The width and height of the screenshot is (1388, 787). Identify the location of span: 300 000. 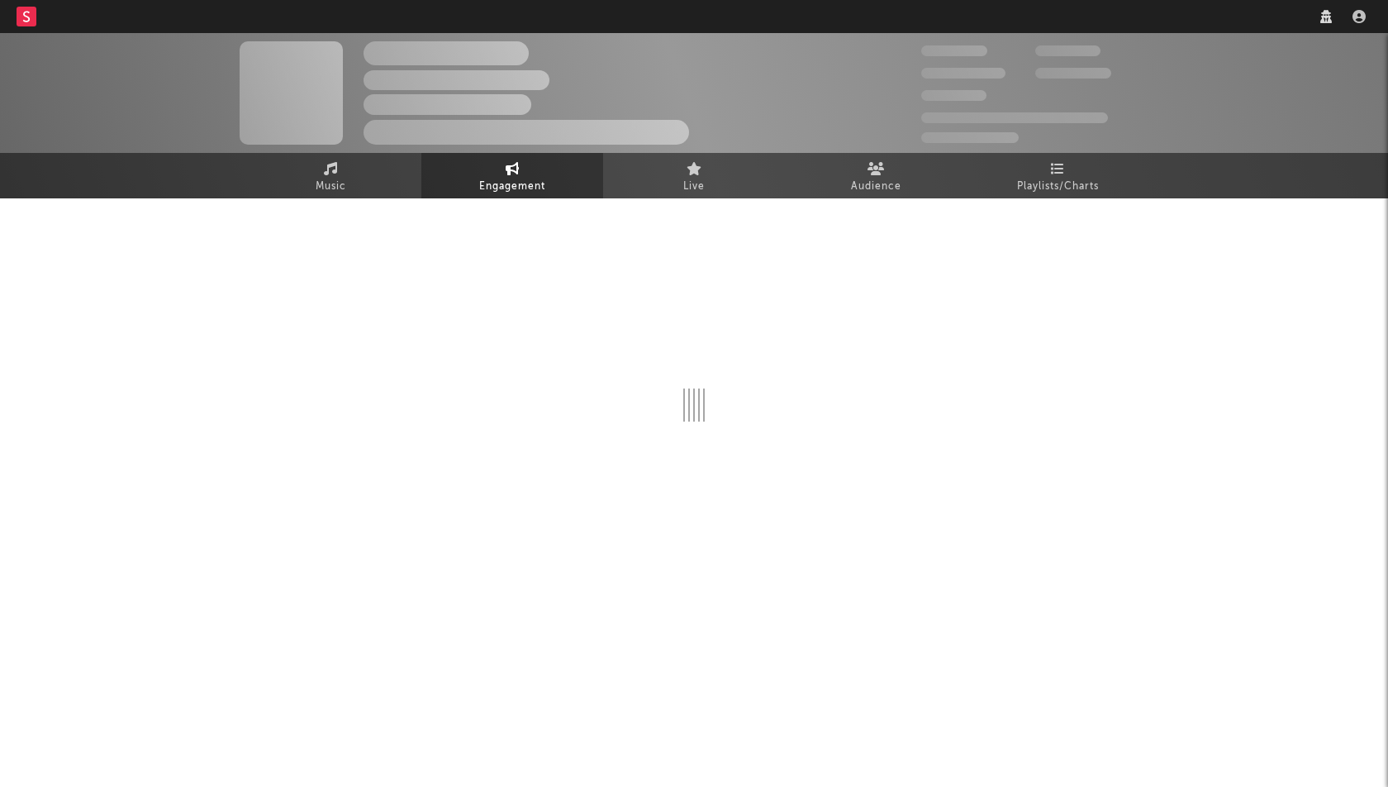
(954, 50).